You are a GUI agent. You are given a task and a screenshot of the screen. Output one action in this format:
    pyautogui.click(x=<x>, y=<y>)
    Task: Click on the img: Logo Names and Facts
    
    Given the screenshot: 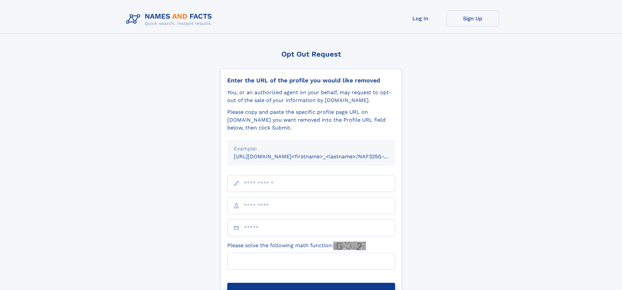 What is the action you would take?
    pyautogui.click(x=171, y=19)
    